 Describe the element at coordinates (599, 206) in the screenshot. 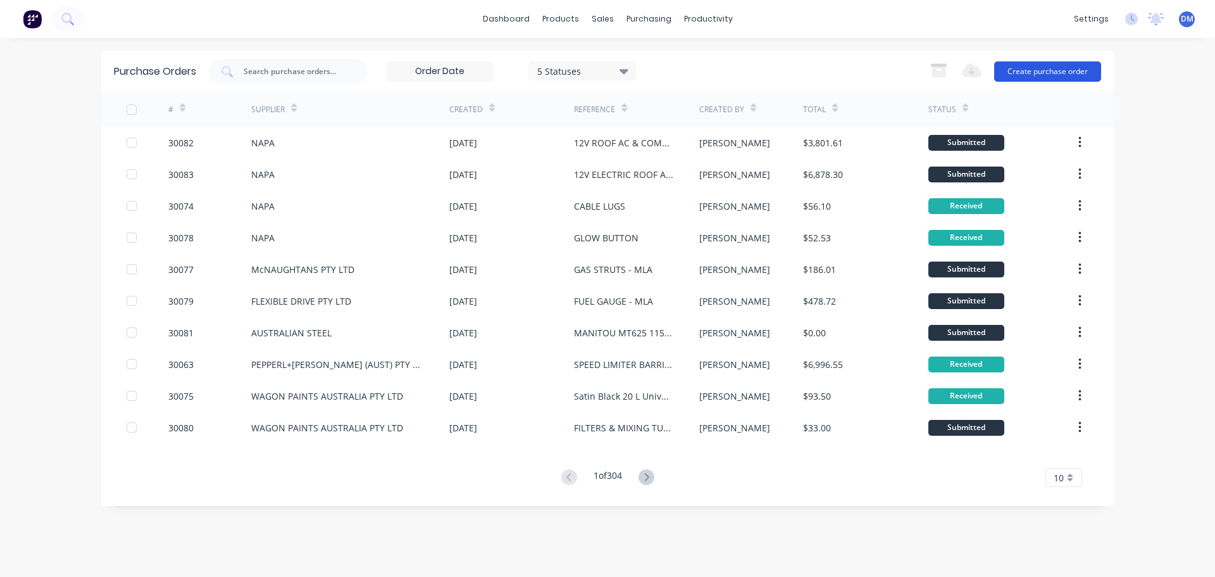

I see `div: CABLE LUGS` at that location.